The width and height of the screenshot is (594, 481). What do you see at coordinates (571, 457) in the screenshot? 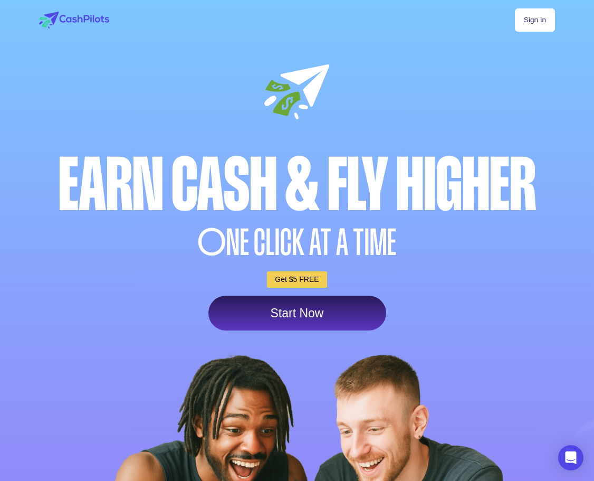
I see `div: Open Intercom Messenger` at bounding box center [571, 457].